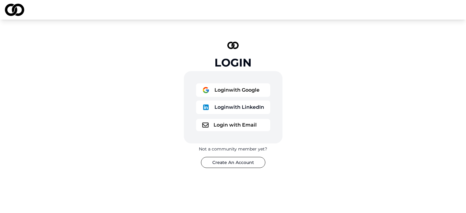 The height and width of the screenshot is (213, 466). I want to click on button: Create An Account, so click(233, 163).